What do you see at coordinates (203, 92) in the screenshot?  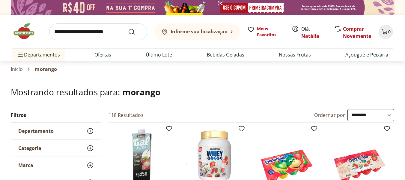 I see `h1: Mostrando resultados para:` at bounding box center [203, 92].